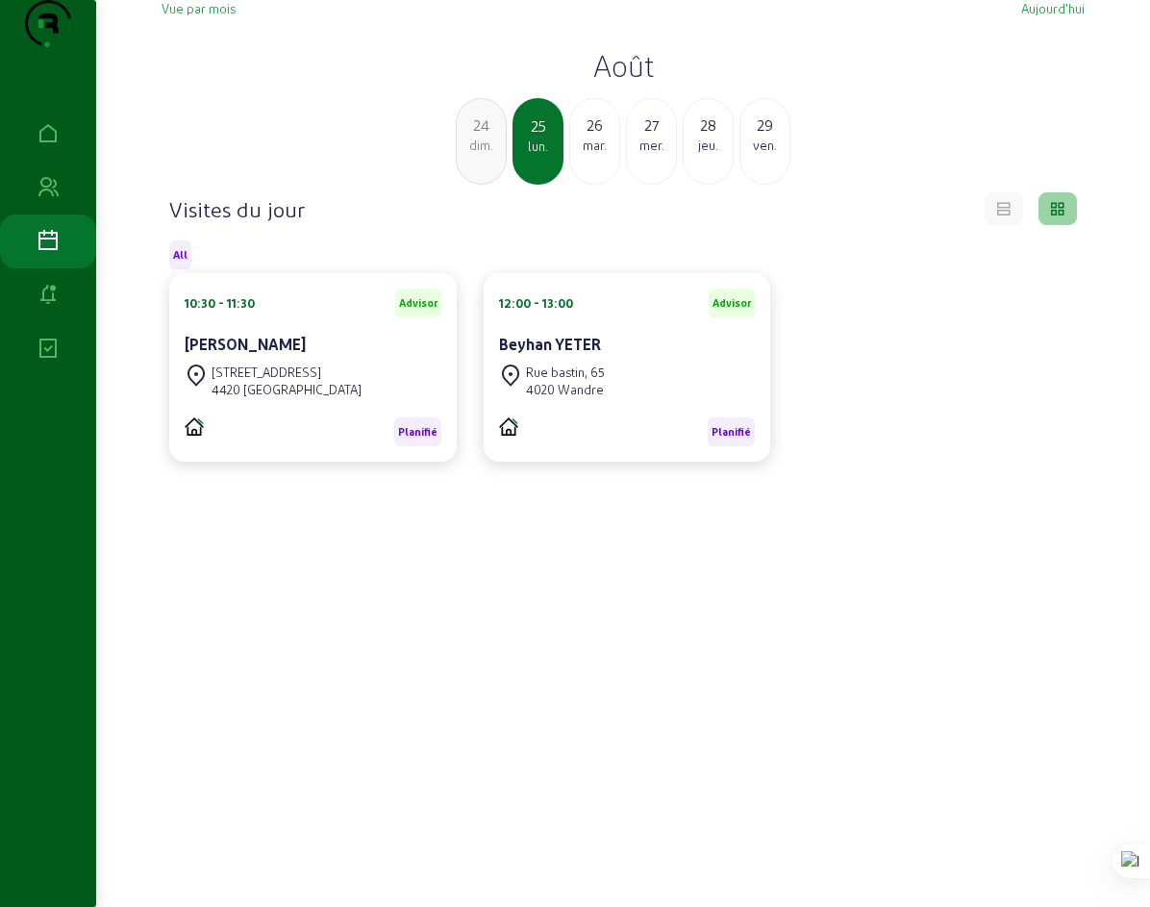  Describe the element at coordinates (594, 125) in the screenshot. I see `div: 26` at that location.